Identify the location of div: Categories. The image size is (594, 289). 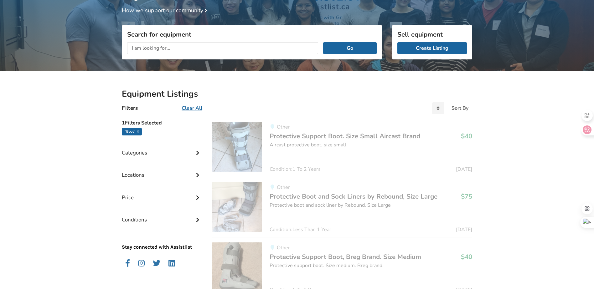
(162, 148).